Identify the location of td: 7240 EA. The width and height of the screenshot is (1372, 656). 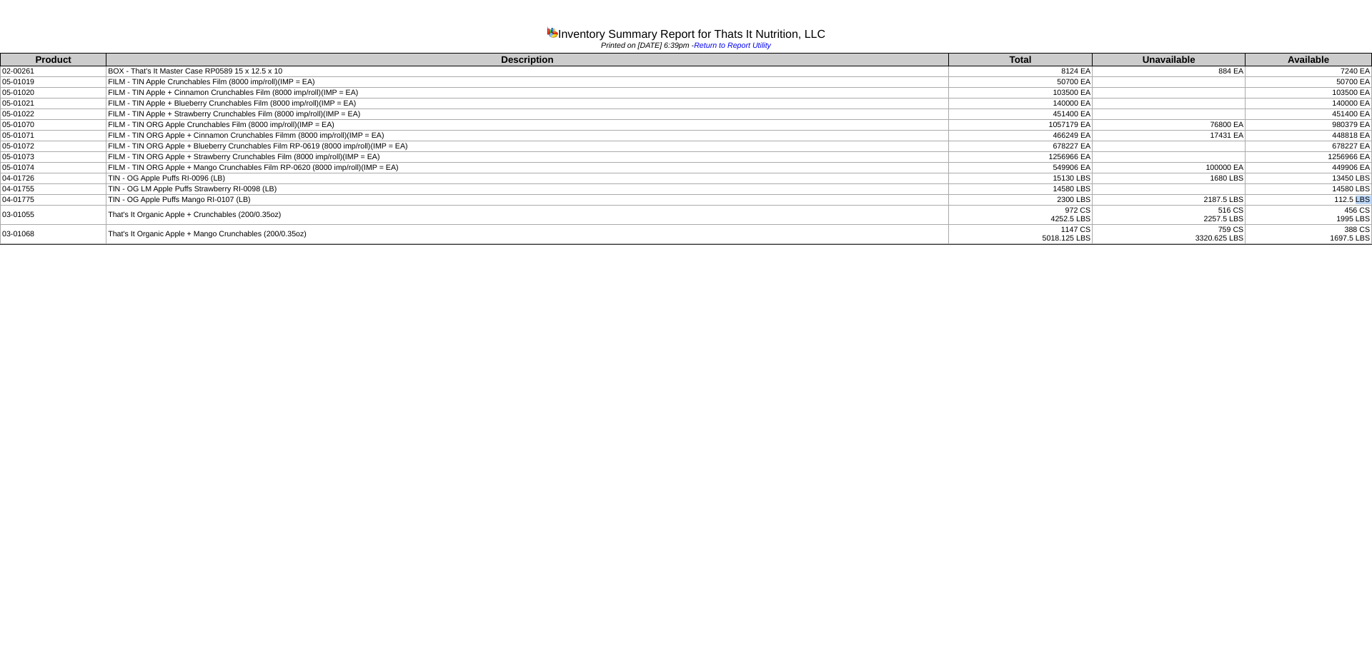
(1308, 71).